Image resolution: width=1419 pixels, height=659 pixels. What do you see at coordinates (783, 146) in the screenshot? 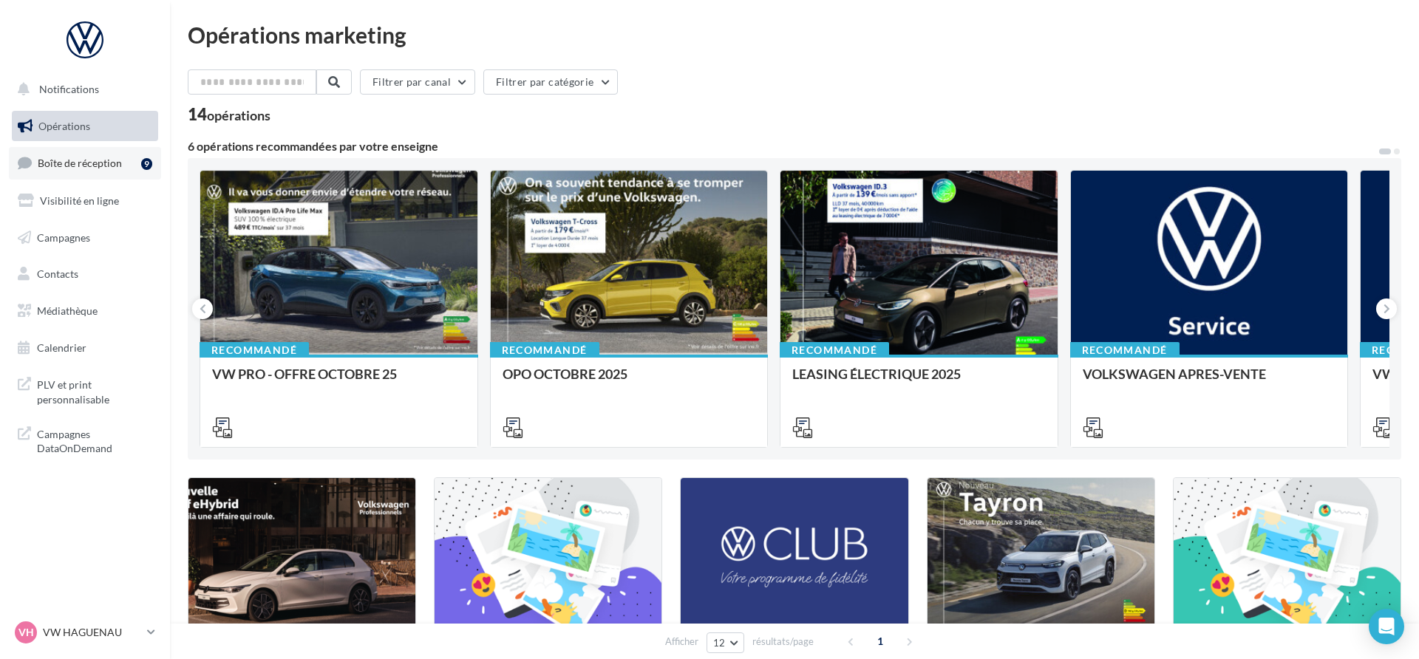
I see `div: 6 opérations recommandées par votre enseigne` at bounding box center [783, 146].